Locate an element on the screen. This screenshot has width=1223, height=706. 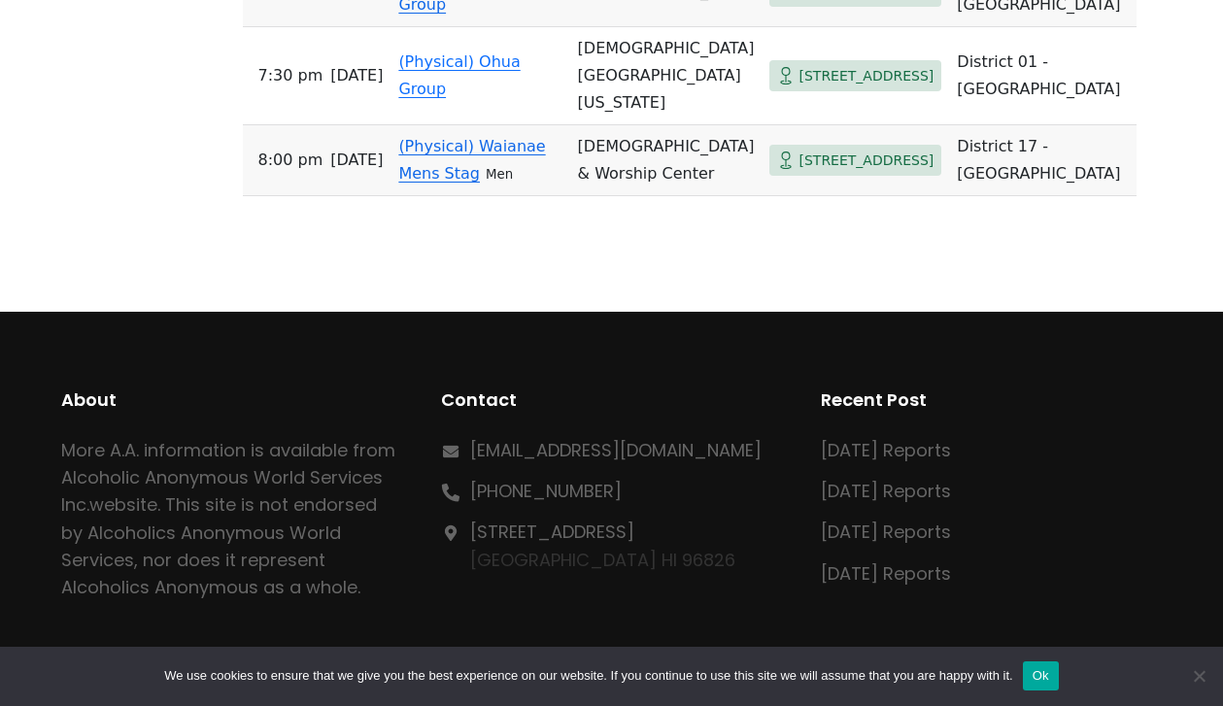
a: website is located at coordinates (123, 504).